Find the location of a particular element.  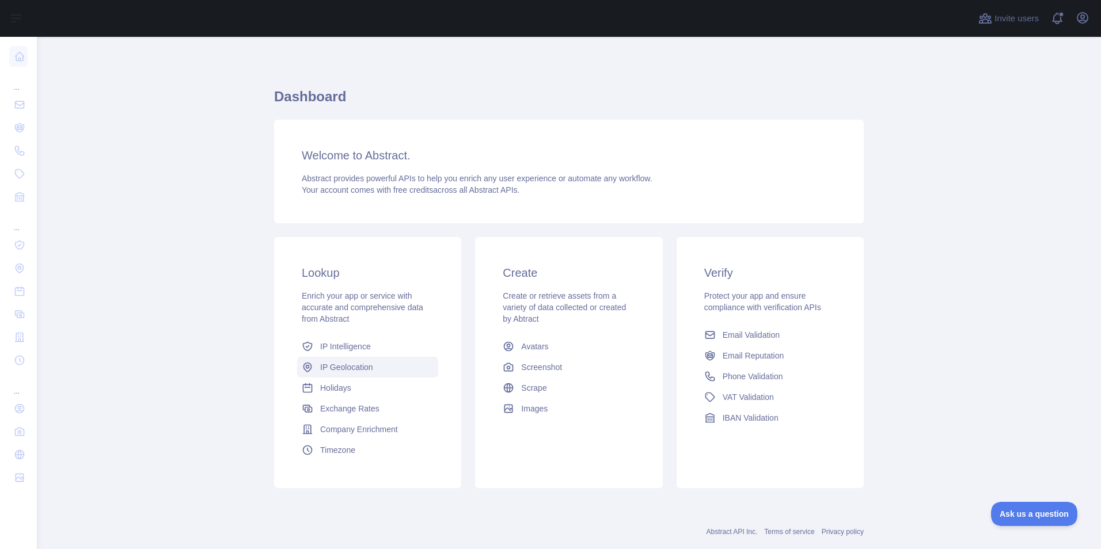

span: IP Intelligence is located at coordinates (345, 347).